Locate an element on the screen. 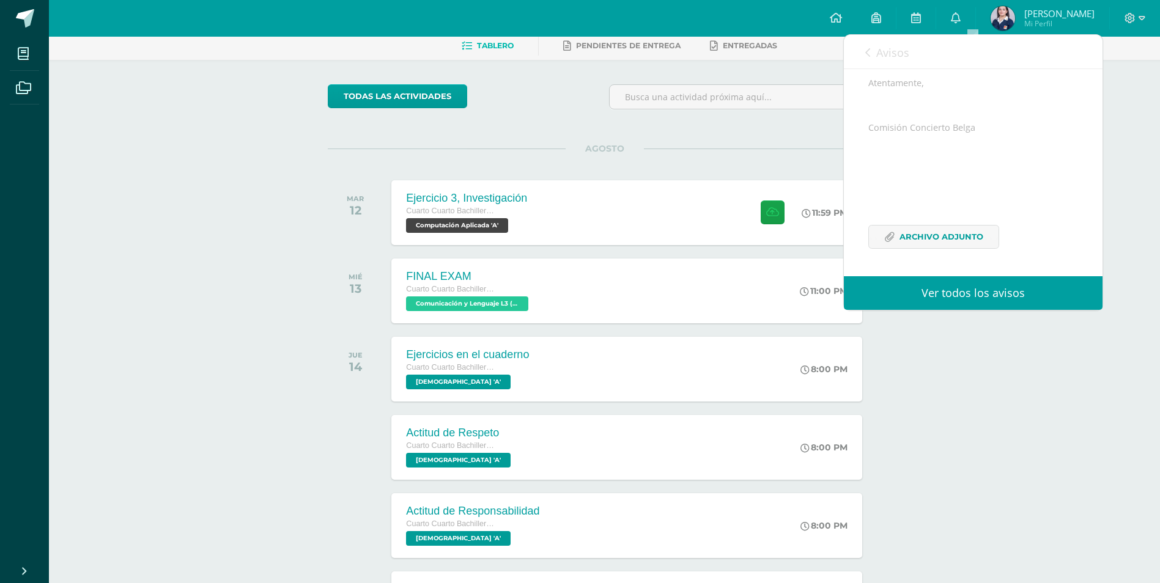 Image resolution: width=1160 pixels, height=583 pixels. div: JUE is located at coordinates (355, 355).